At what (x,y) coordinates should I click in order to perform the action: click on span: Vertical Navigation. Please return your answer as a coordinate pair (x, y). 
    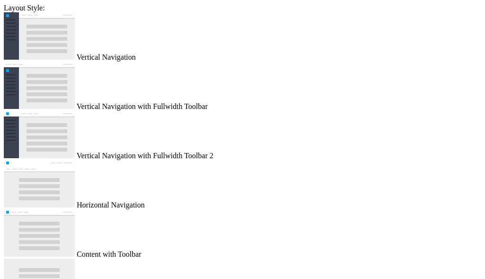
    Looking at the image, I should click on (106, 57).